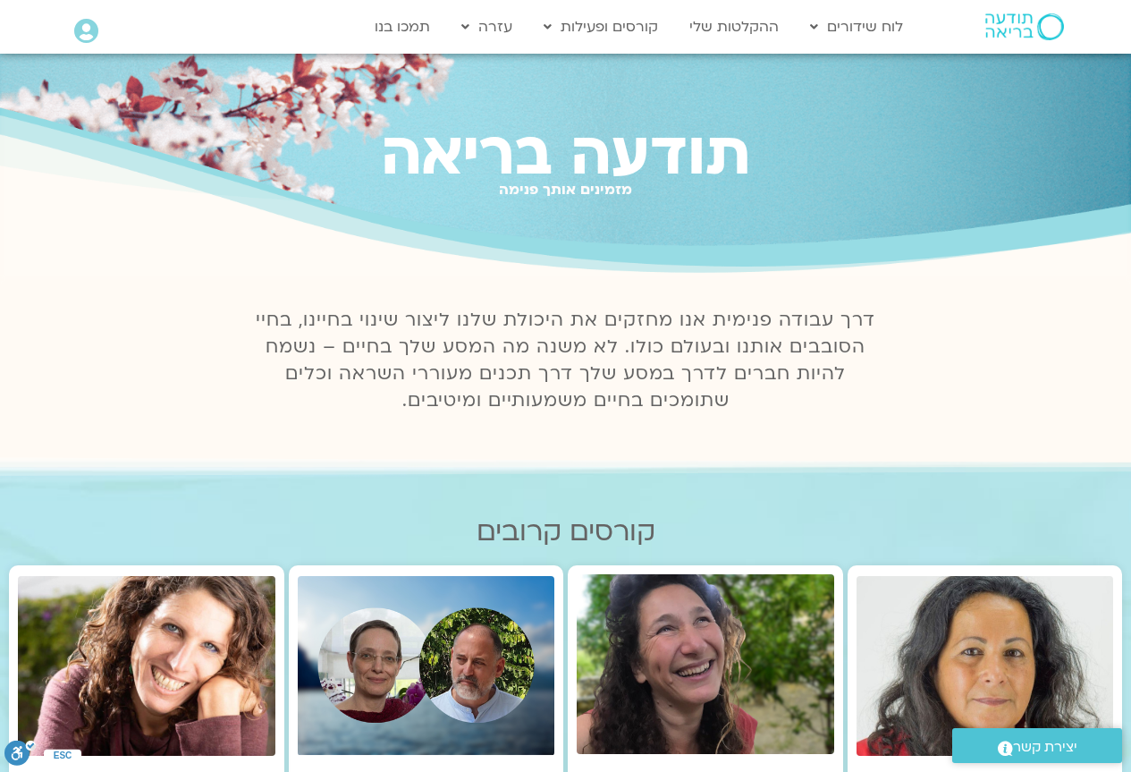  Describe the element at coordinates (566, 360) in the screenshot. I see `p: דרך עבודה פנימית אנו מחזקים את היכולת שלנו ליצור שינוי בחיינו, בחיי הסובבים אותנו ובעולם כולו. לא...` at that location.